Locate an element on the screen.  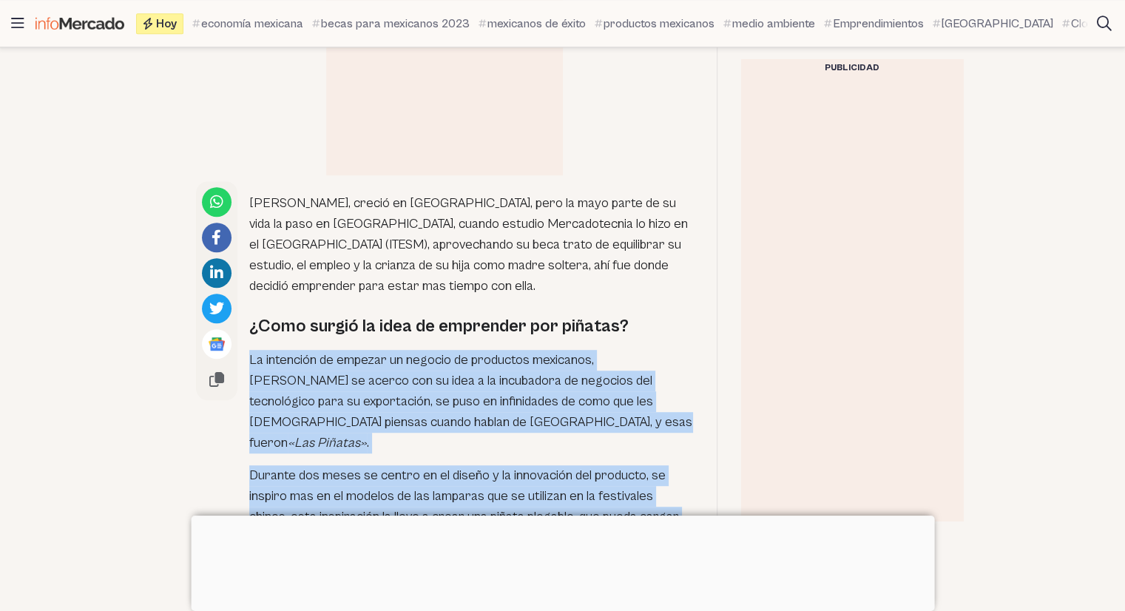
img: Infomercado México logo is located at coordinates (80, 23).